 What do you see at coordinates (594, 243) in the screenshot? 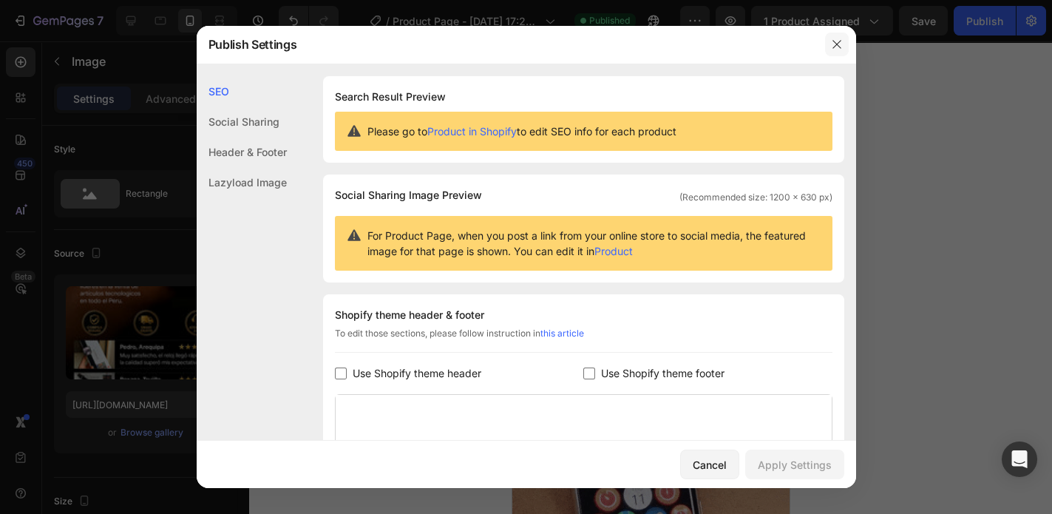
I see `span: For Product Page, when you post a link from your online store to social media, the featured image...` at bounding box center [594, 243].